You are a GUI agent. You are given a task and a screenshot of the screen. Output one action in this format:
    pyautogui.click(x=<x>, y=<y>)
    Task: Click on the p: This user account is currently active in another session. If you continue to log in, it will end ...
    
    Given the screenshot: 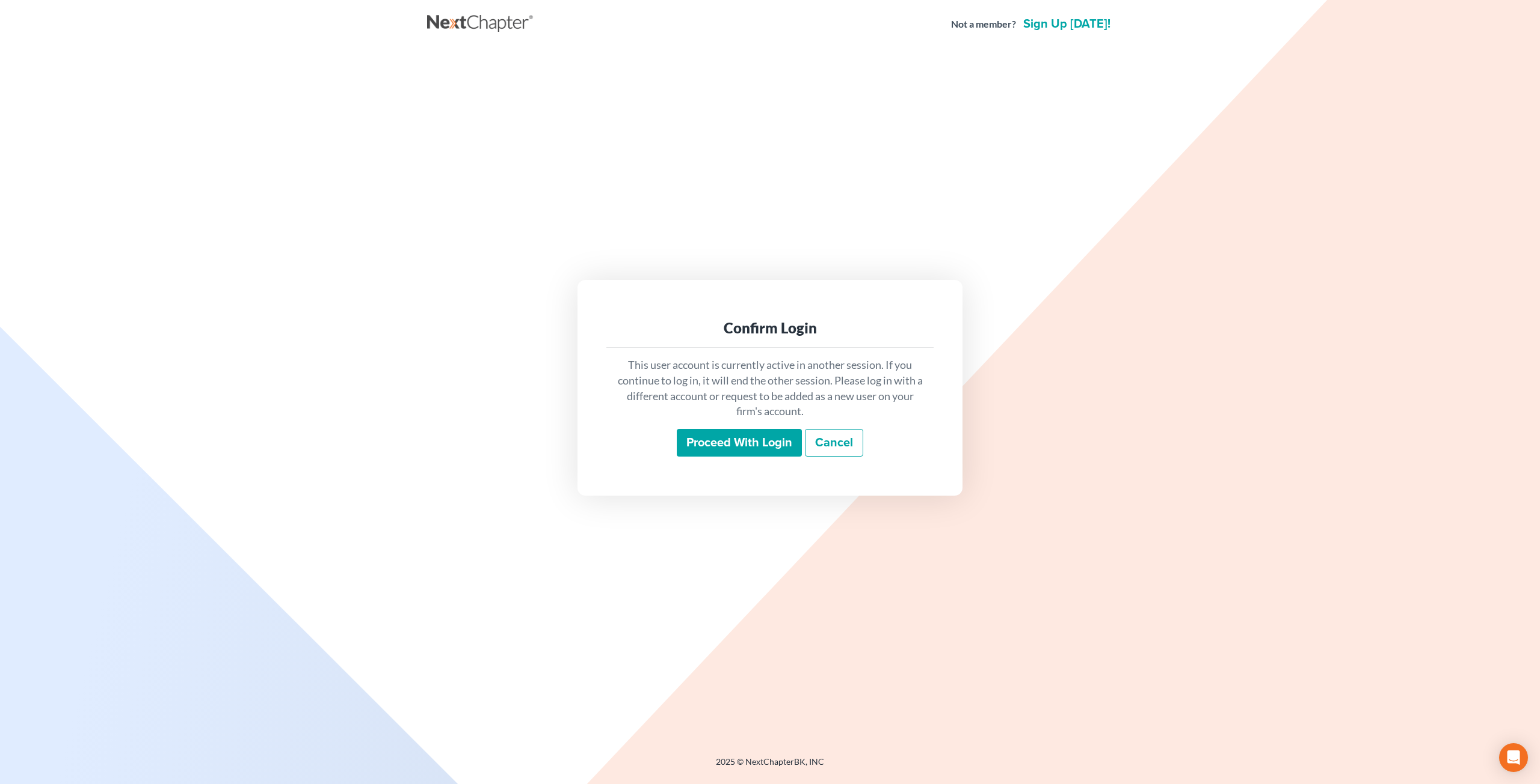 What is the action you would take?
    pyautogui.click(x=770, y=388)
    